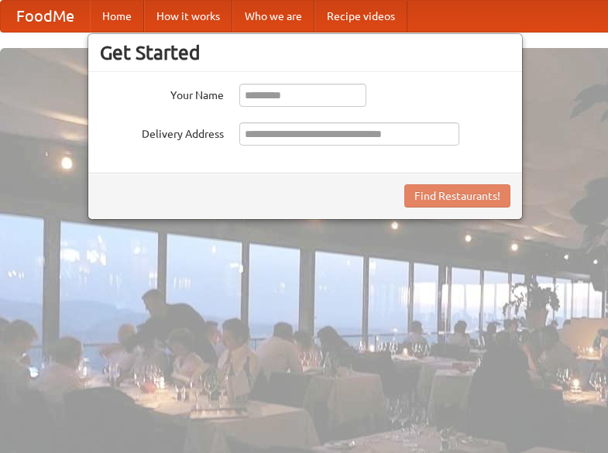 This screenshot has height=453, width=608. What do you see at coordinates (45, 16) in the screenshot?
I see `a: FoodMe` at bounding box center [45, 16].